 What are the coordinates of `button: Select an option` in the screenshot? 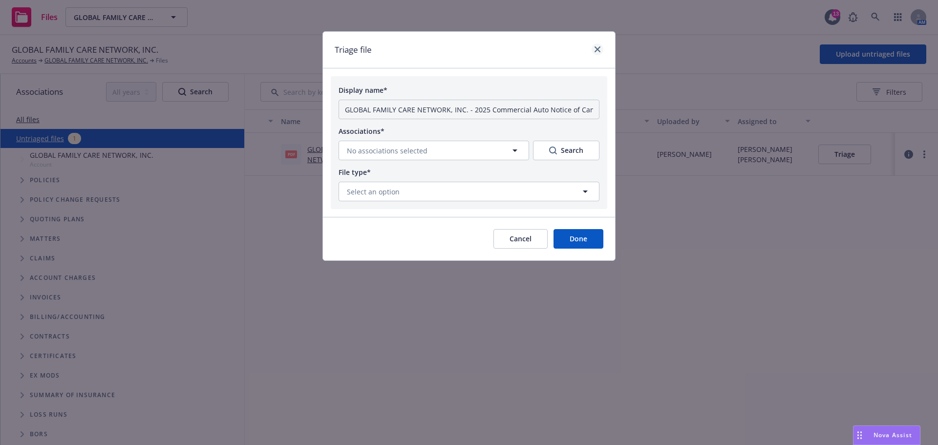 It's located at (469, 192).